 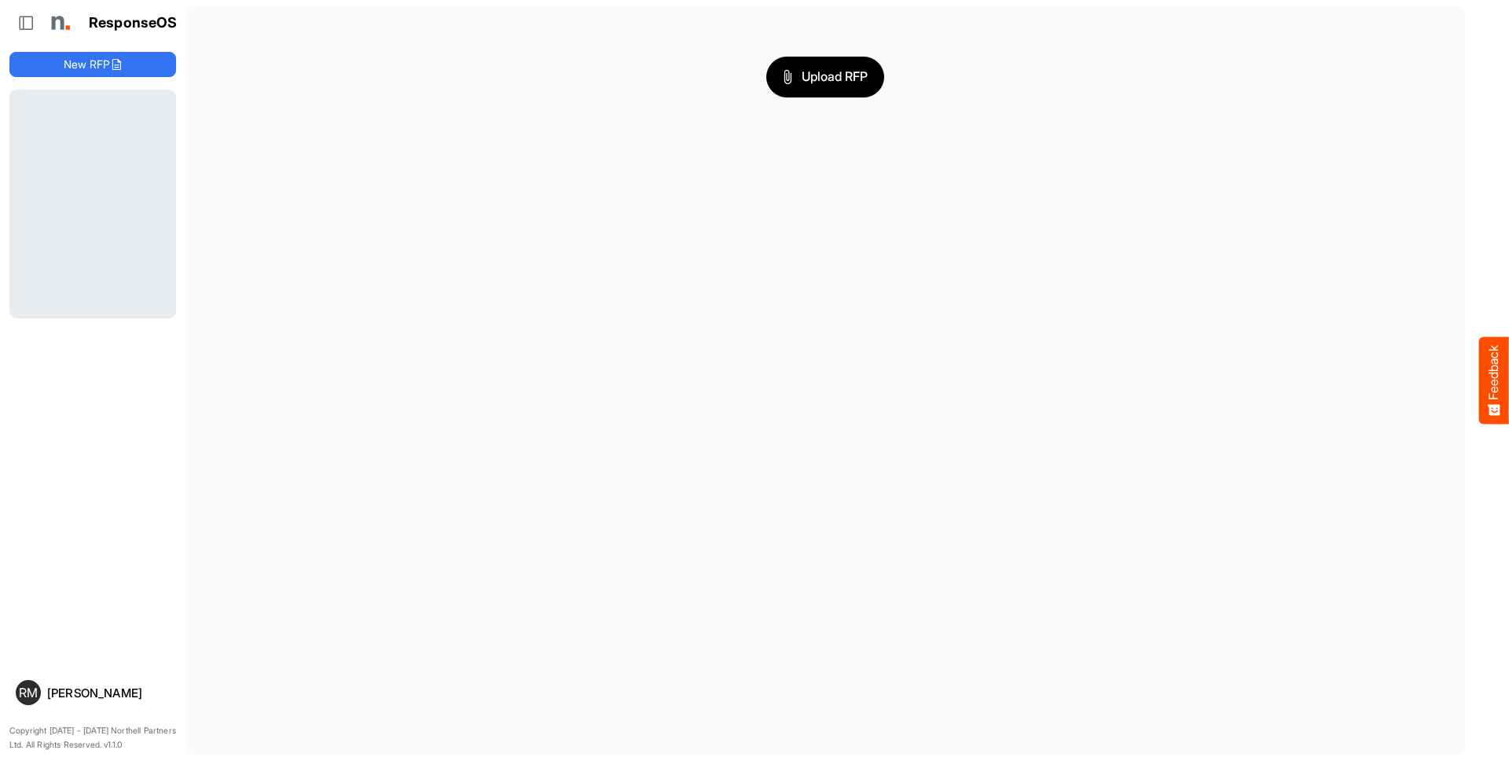 I want to click on span: Upload RFP, so click(x=825, y=77).